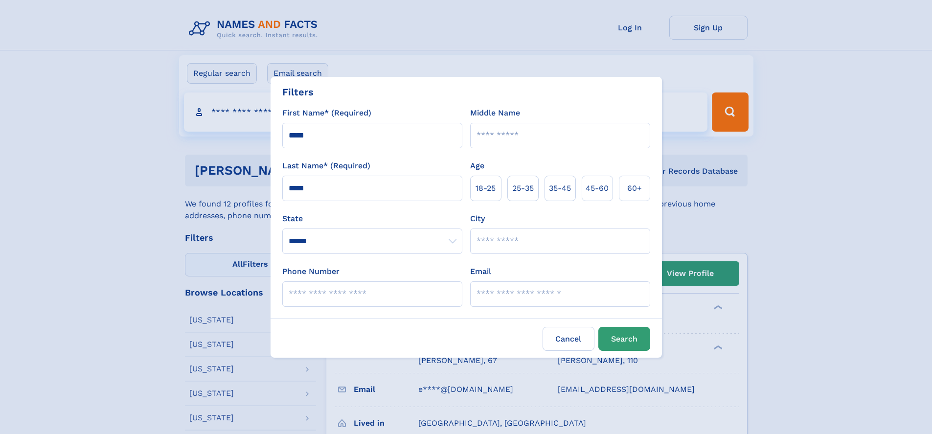 The height and width of the screenshot is (434, 932). Describe the element at coordinates (311, 272) in the screenshot. I see `label: Phone Number` at that location.